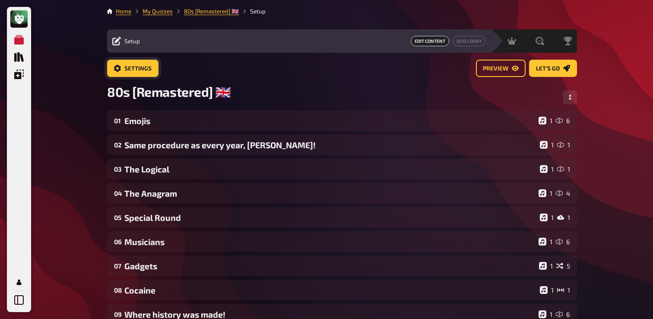 The image size is (653, 319). What do you see at coordinates (117, 120) in the screenshot?
I see `div: 01` at bounding box center [117, 120].